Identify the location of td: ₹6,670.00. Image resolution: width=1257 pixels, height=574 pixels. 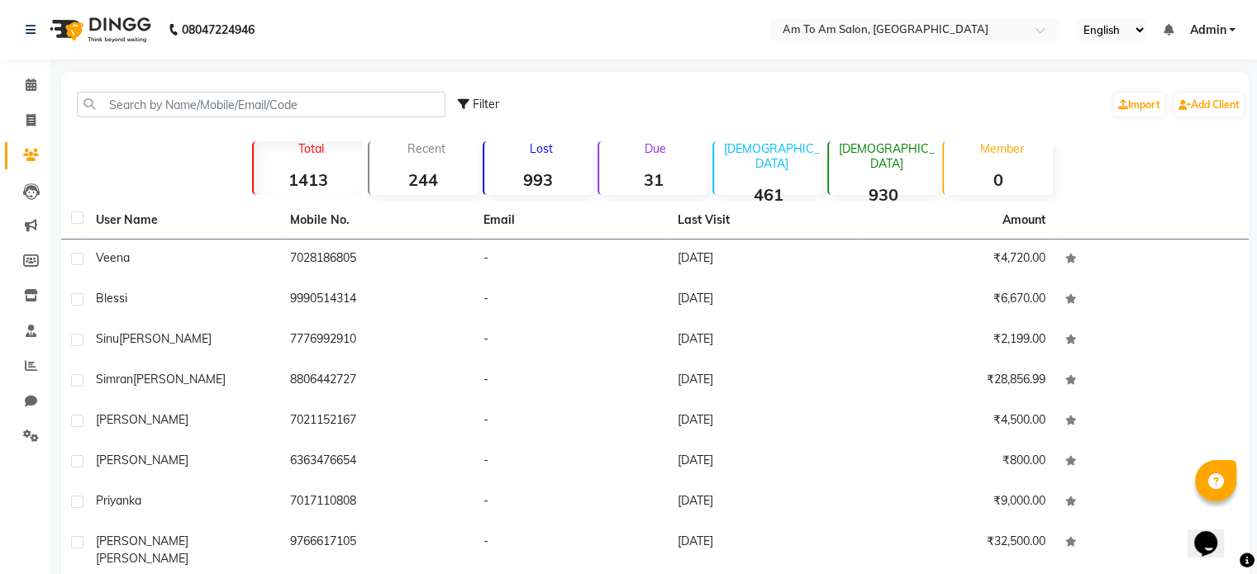
(958, 300).